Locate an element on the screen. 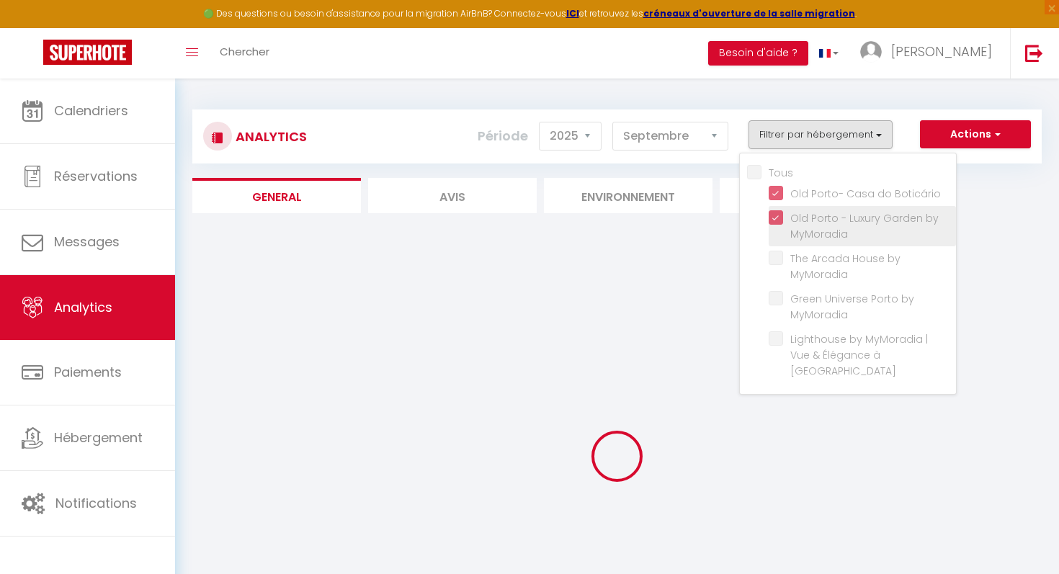 The image size is (1059, 574). button: Ouvrir le widget de chat LiveChat is located at coordinates (33, 27).